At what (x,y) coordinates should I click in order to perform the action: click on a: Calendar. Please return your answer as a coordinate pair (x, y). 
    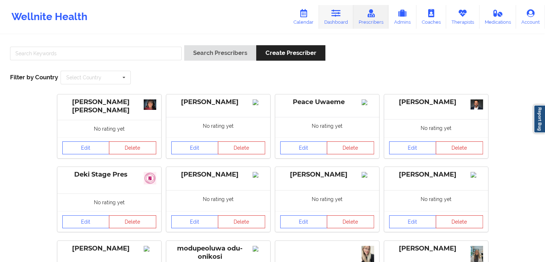
    Looking at the image, I should click on (304, 17).